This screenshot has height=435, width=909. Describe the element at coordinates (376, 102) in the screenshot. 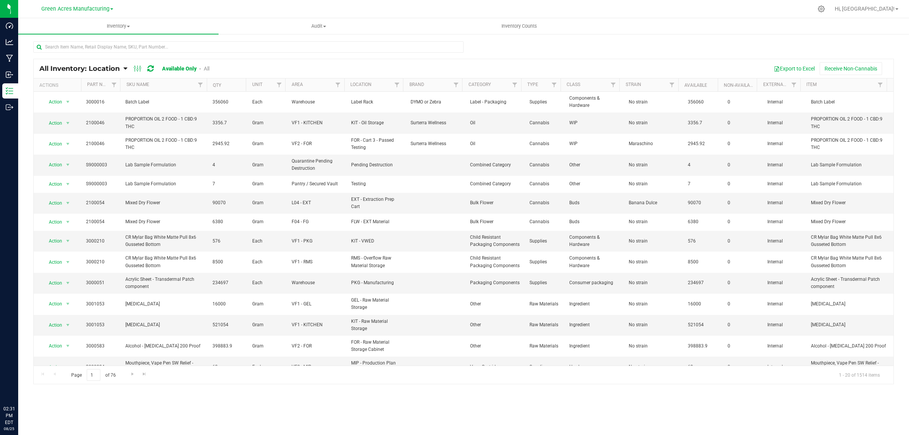

I see `span: Label Rack` at that location.